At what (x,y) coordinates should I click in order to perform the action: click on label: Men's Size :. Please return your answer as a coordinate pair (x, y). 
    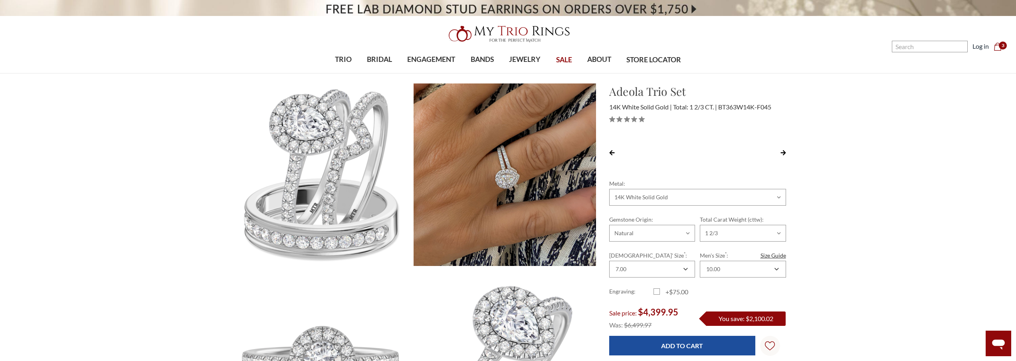
    Looking at the image, I should click on (743, 255).